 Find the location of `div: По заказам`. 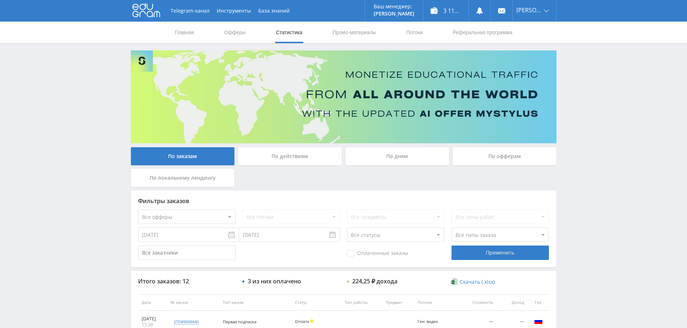

div: По заказам is located at coordinates (183, 156).